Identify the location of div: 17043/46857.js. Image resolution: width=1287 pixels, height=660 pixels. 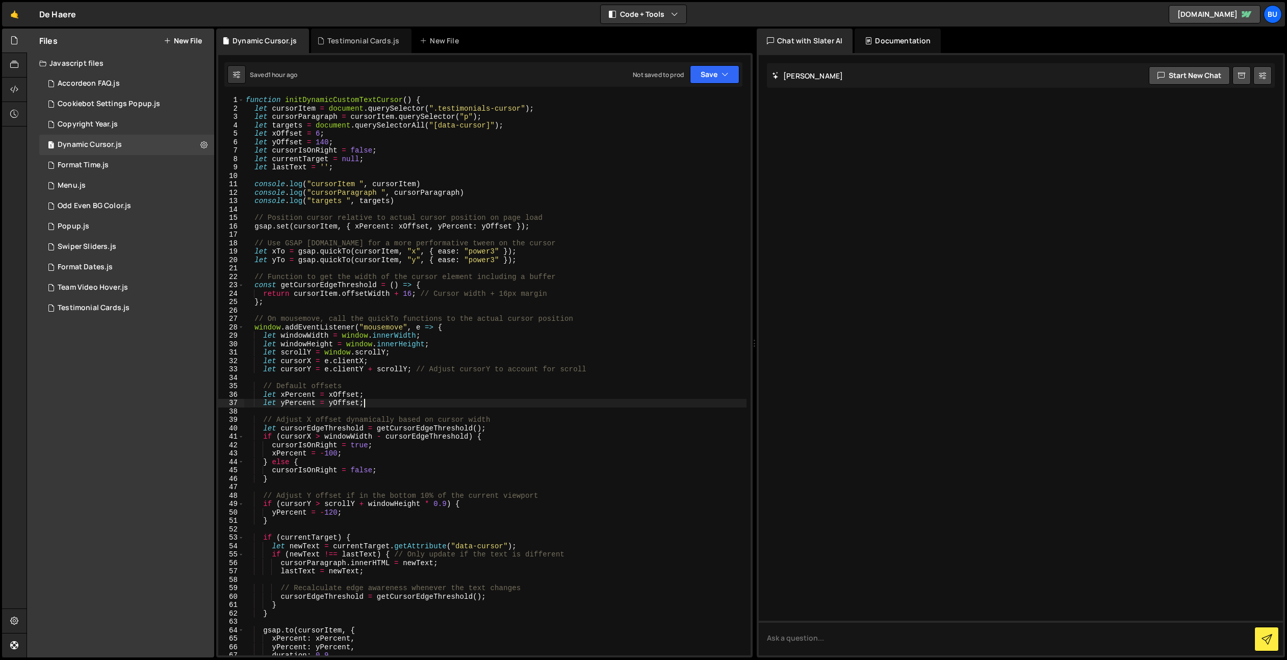
(126, 84).